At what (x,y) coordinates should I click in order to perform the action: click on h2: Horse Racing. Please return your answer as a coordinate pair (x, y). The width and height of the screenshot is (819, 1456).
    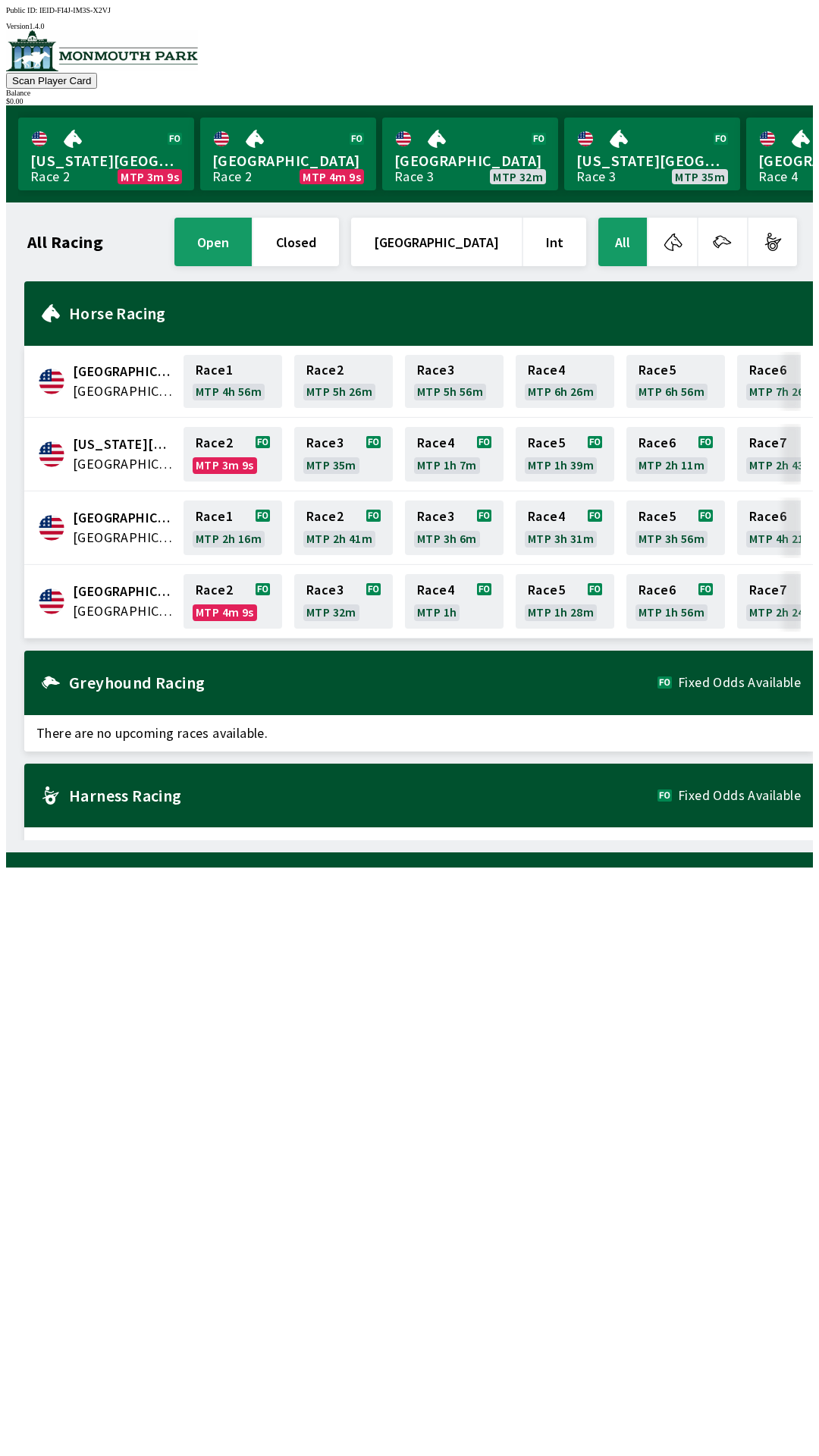
    Looking at the image, I should click on (434, 313).